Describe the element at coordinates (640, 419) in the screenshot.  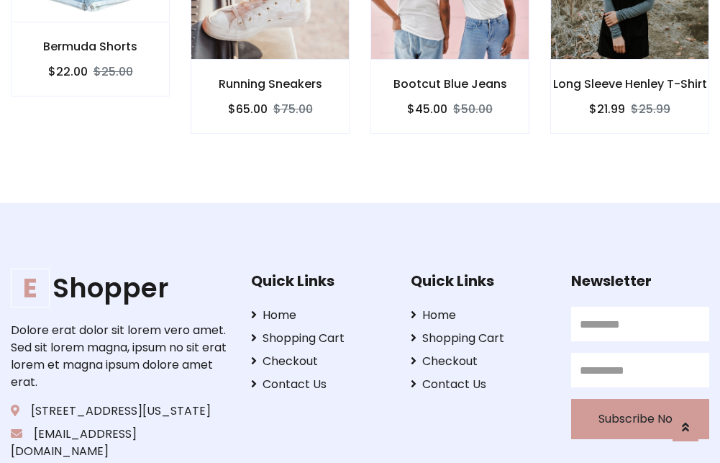
I see `button: Subscribe Now` at that location.